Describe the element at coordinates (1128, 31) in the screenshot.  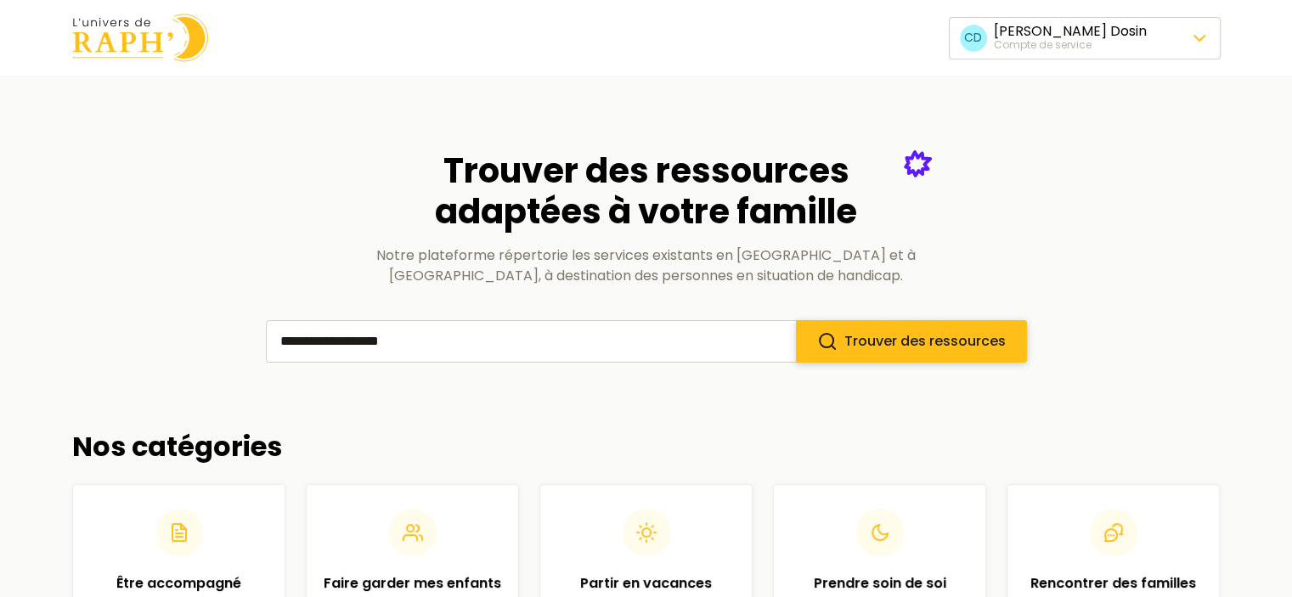
I see `span: Dosin` at that location.